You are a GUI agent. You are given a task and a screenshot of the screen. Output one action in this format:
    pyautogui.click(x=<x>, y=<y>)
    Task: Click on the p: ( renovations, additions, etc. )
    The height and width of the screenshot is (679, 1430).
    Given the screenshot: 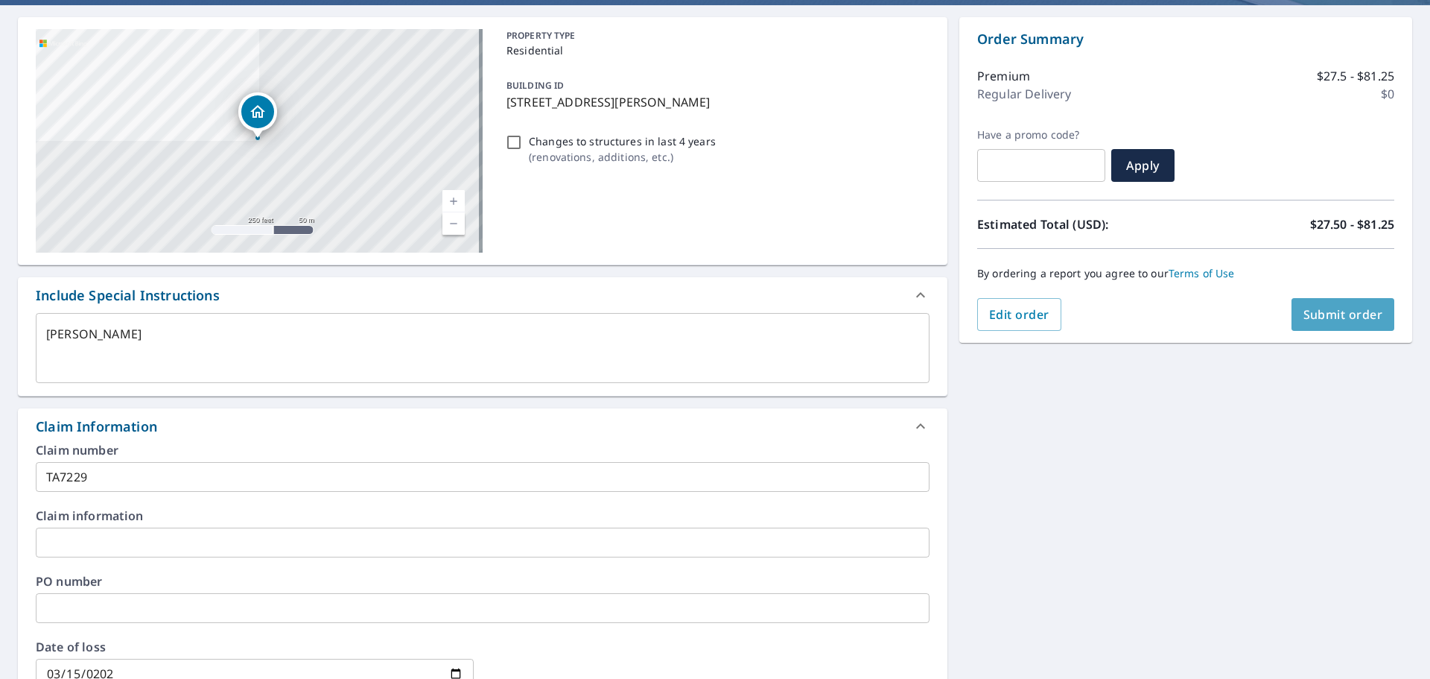 What is the action you would take?
    pyautogui.click(x=622, y=156)
    